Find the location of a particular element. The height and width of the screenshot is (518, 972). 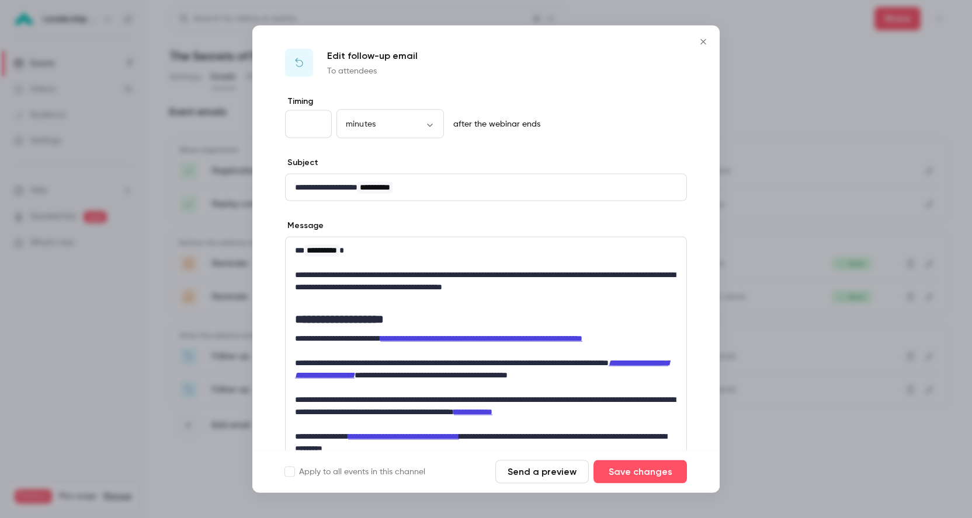

label: Apply to all events in this channel is located at coordinates (355, 472).